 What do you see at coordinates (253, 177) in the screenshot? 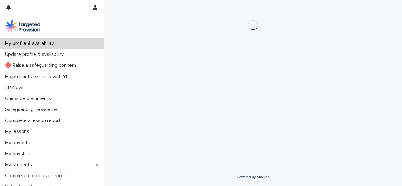
I see `a: Powered By Stacker` at bounding box center [253, 177].